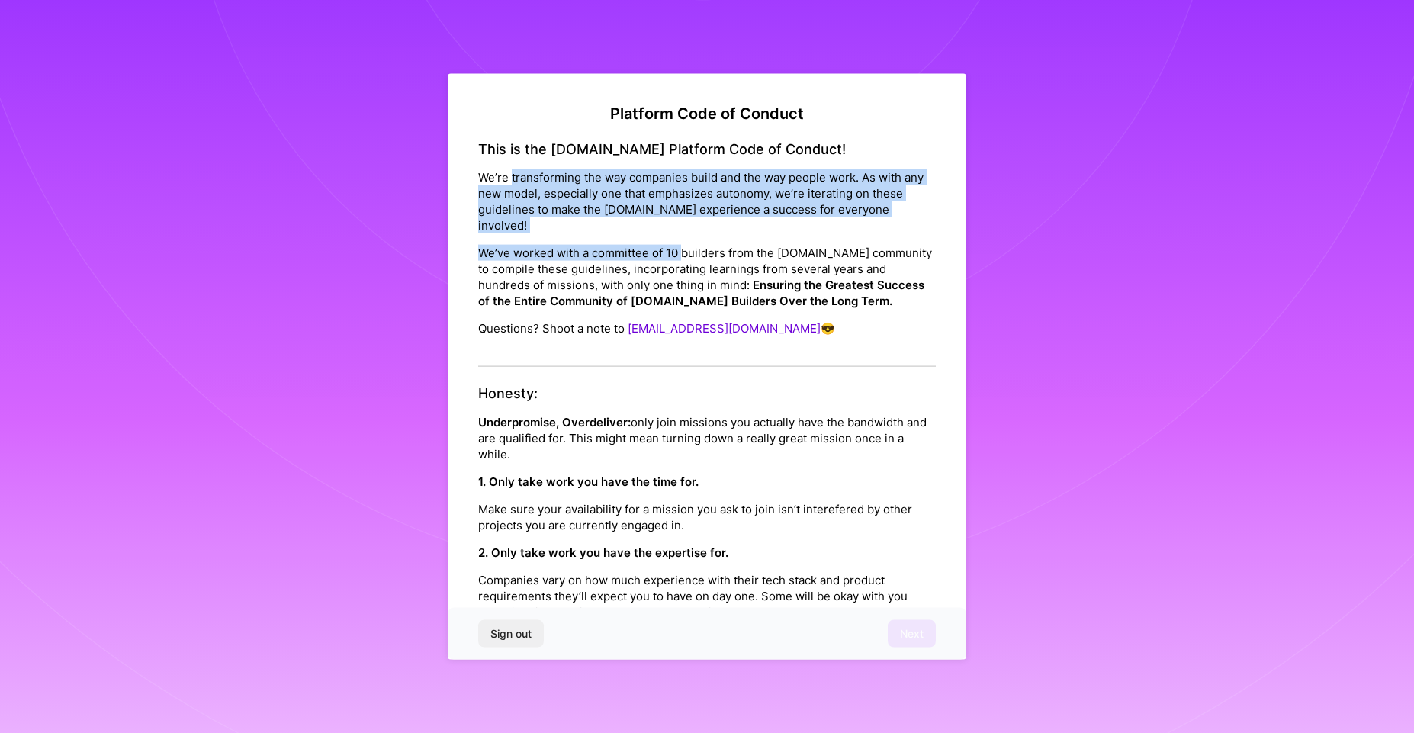 The width and height of the screenshot is (1414, 733). I want to click on p: only join missions you actually have the bandwidth and are qualified for. This might mean turning..., so click(707, 437).